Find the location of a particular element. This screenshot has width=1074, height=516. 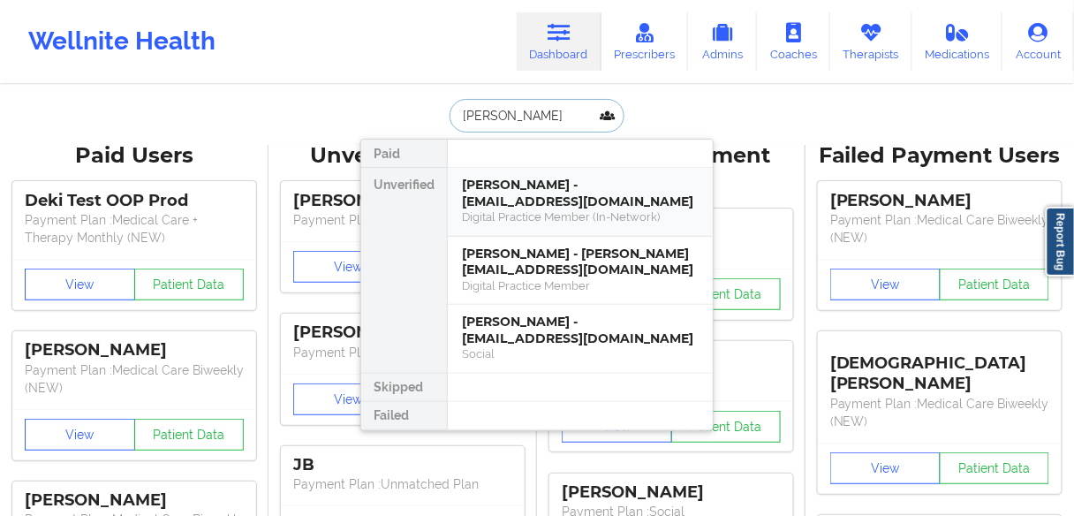

div: Social is located at coordinates (580, 353).